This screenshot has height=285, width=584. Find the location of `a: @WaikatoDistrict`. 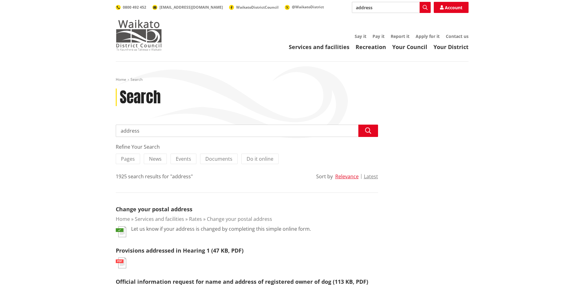

a: @WaikatoDistrict is located at coordinates (304, 7).